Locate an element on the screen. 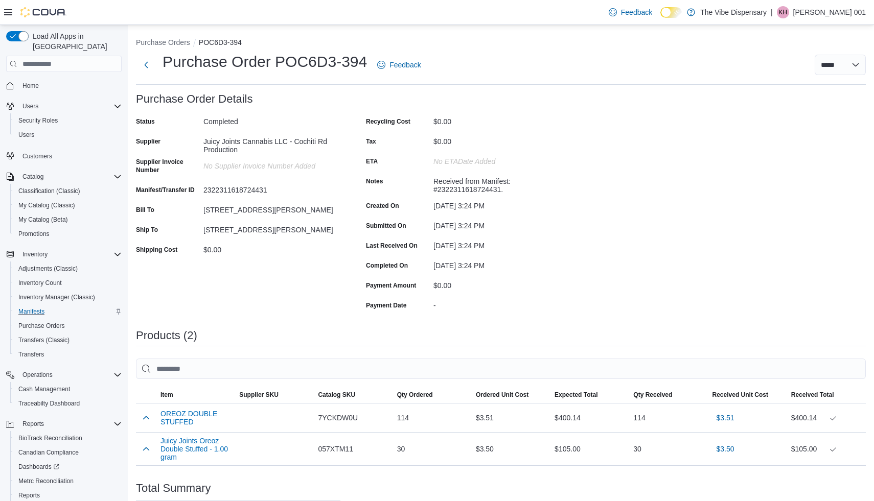 This screenshot has width=874, height=501. nav: An example of EuiBreadcrumbs is located at coordinates (501, 43).